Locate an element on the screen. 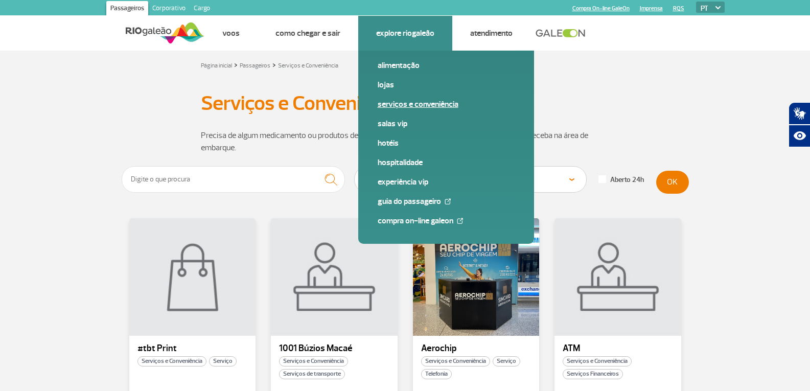 This screenshot has height=391, width=810. a: Experiência VIP is located at coordinates (446, 182).